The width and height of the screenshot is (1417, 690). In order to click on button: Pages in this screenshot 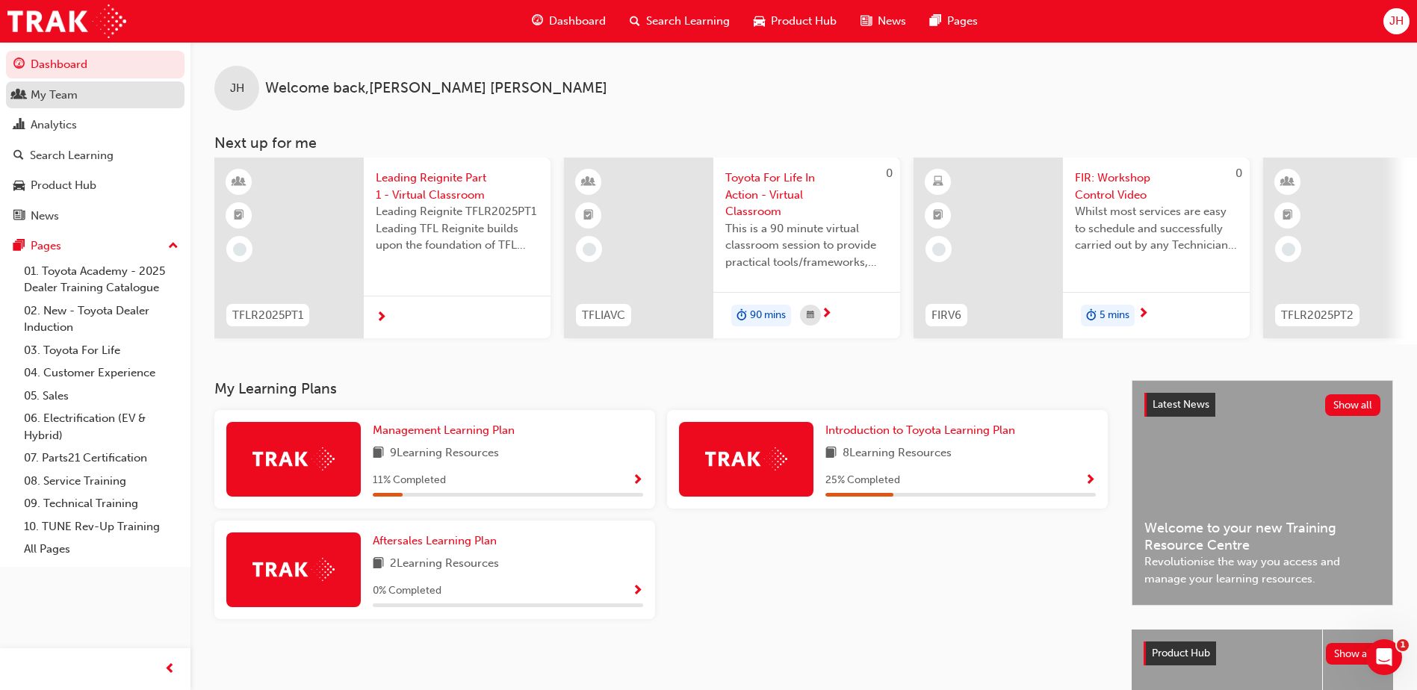, I will do `click(95, 246)`.